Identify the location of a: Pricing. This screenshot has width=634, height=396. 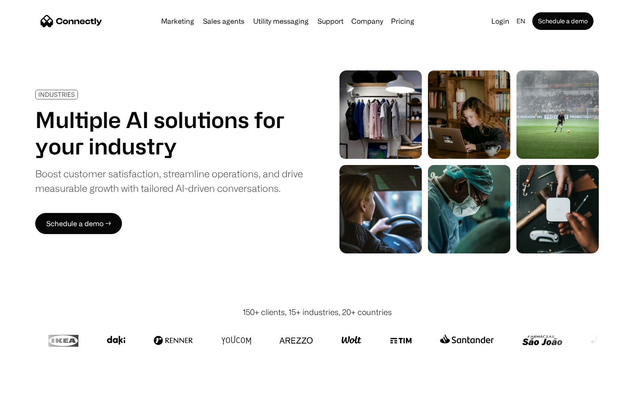
(402, 21).